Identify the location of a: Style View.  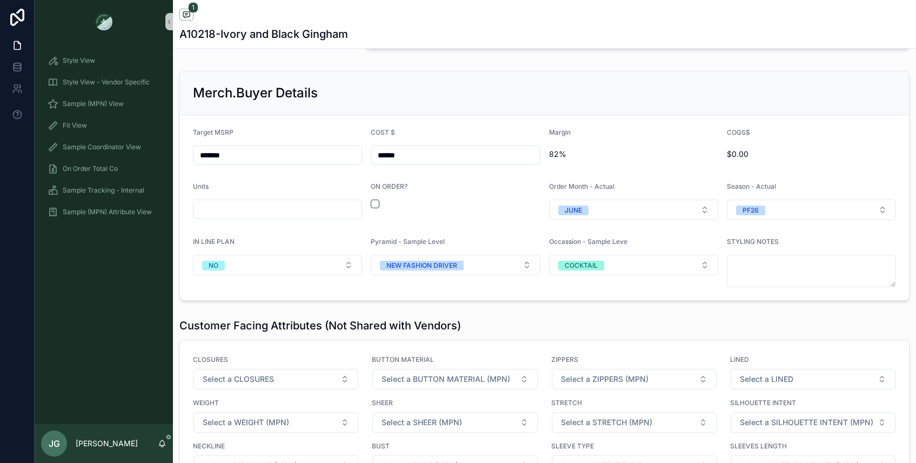
(104, 61).